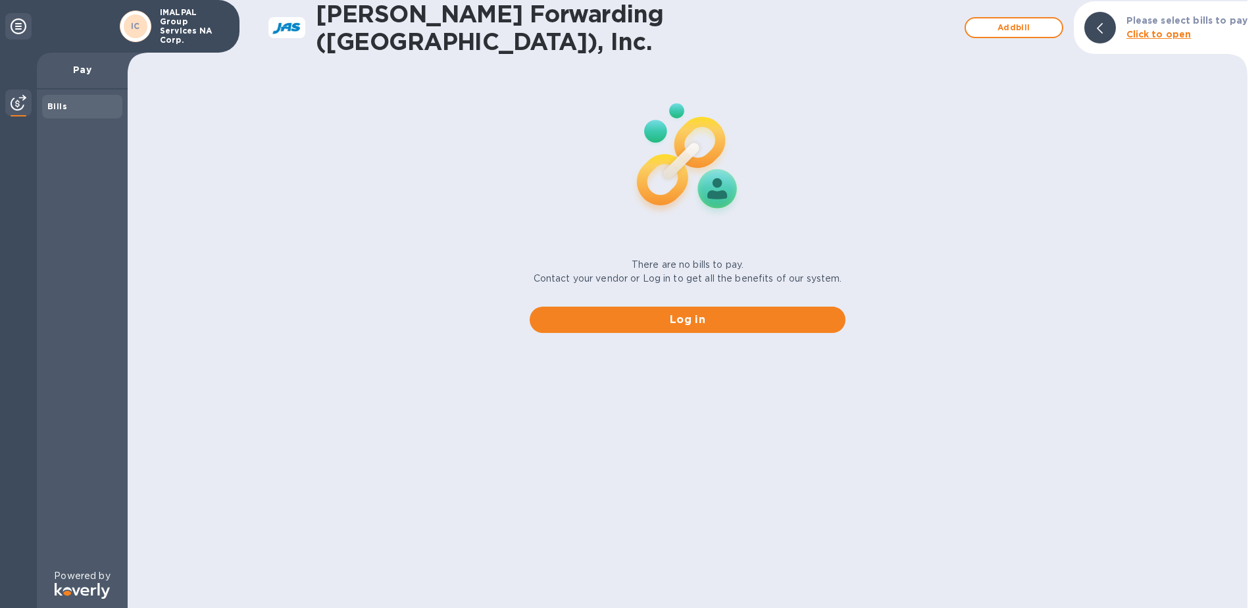 Image resolution: width=1258 pixels, height=608 pixels. I want to click on button: Log in, so click(688, 320).